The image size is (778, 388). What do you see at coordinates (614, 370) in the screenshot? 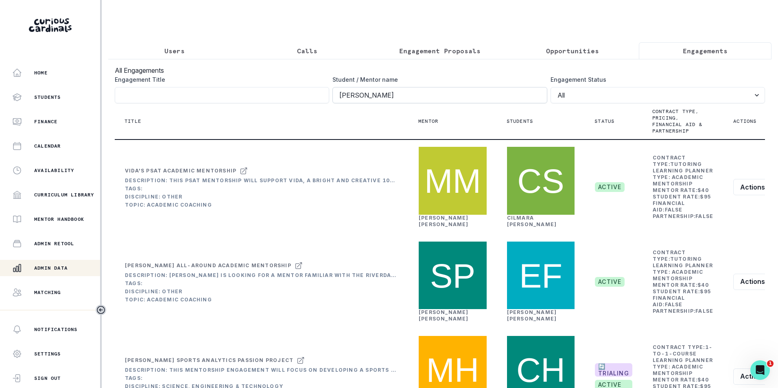
I see `span: 🔄 TRIALING` at bounding box center [614, 370].